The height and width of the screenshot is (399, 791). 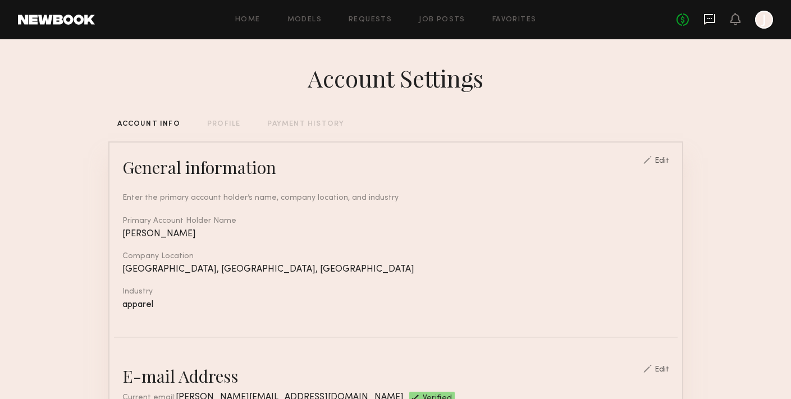 I want to click on div: apparel, so click(x=396, y=305).